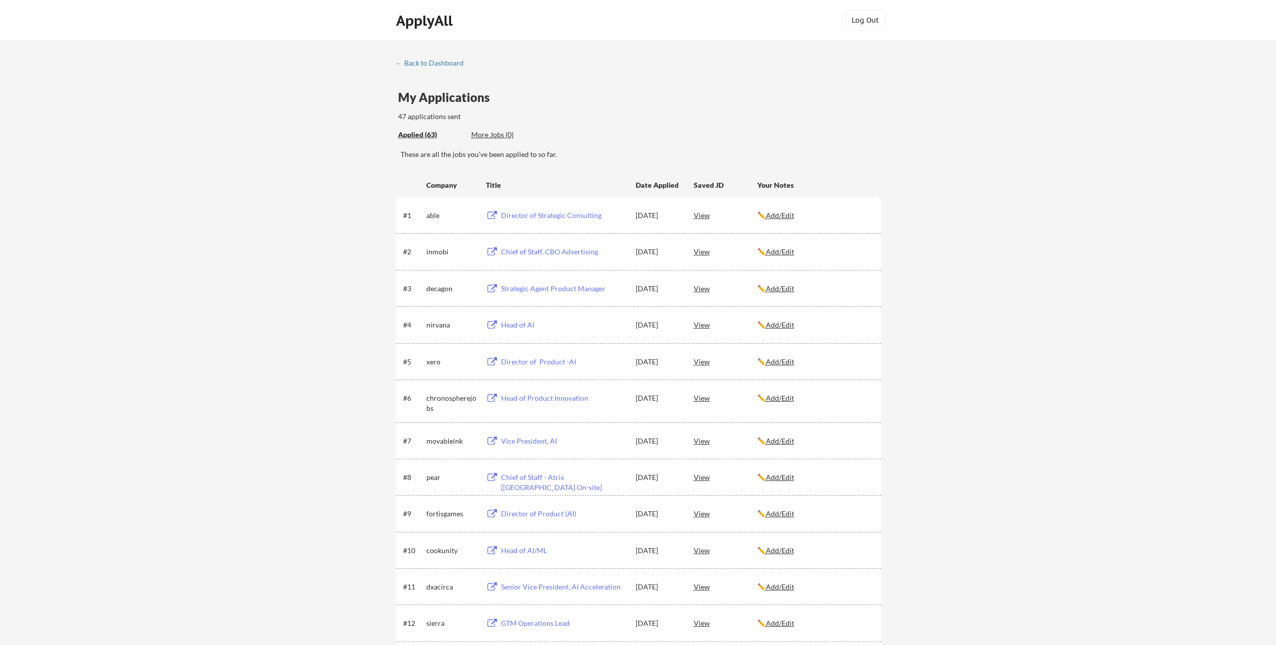 The image size is (1276, 645). I want to click on div: #9, so click(413, 514).